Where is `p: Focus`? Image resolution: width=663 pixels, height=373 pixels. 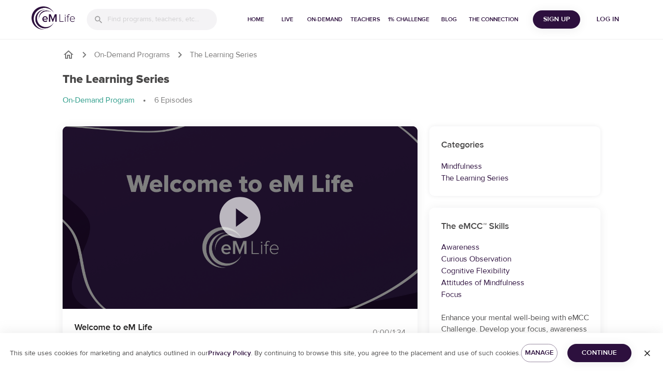
p: Focus is located at coordinates (515, 294).